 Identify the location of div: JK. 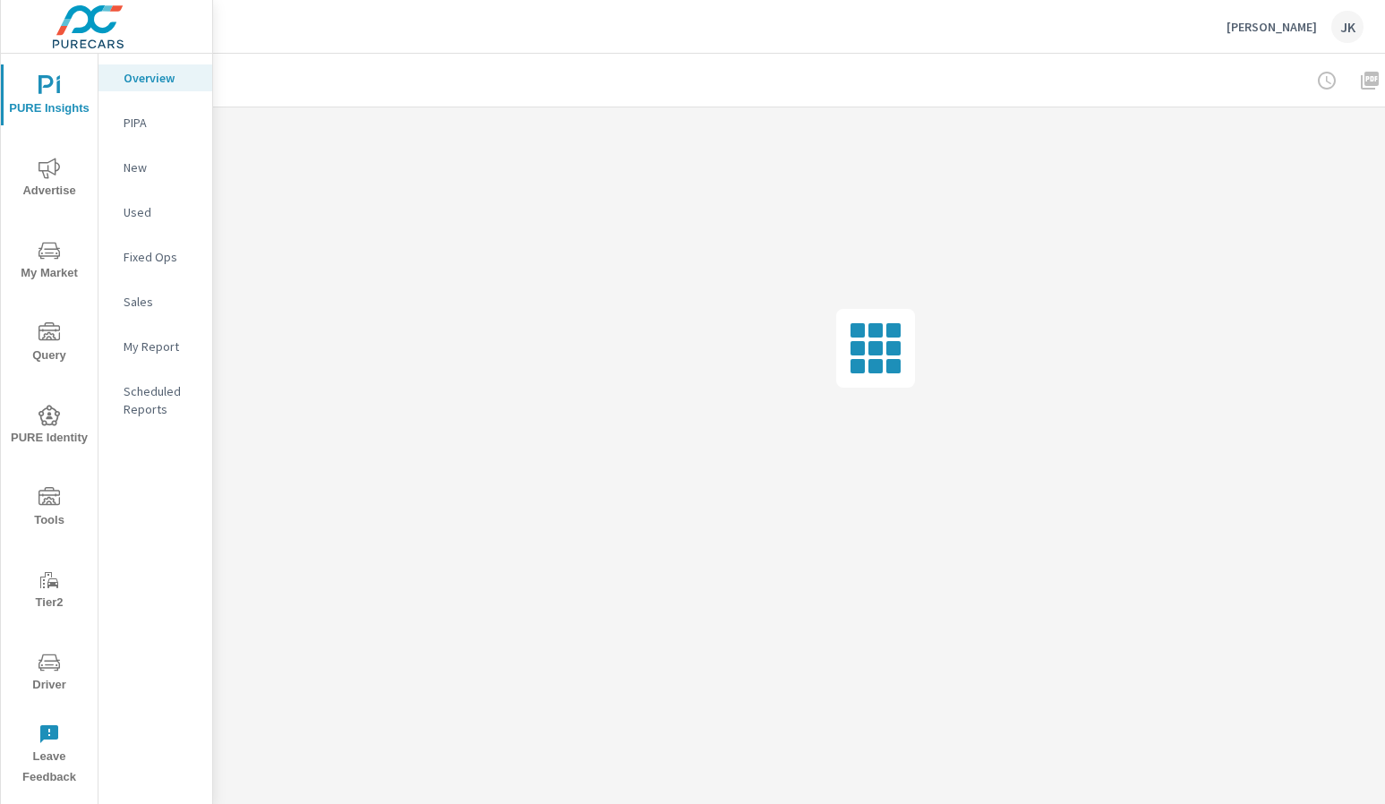
(1348, 27).